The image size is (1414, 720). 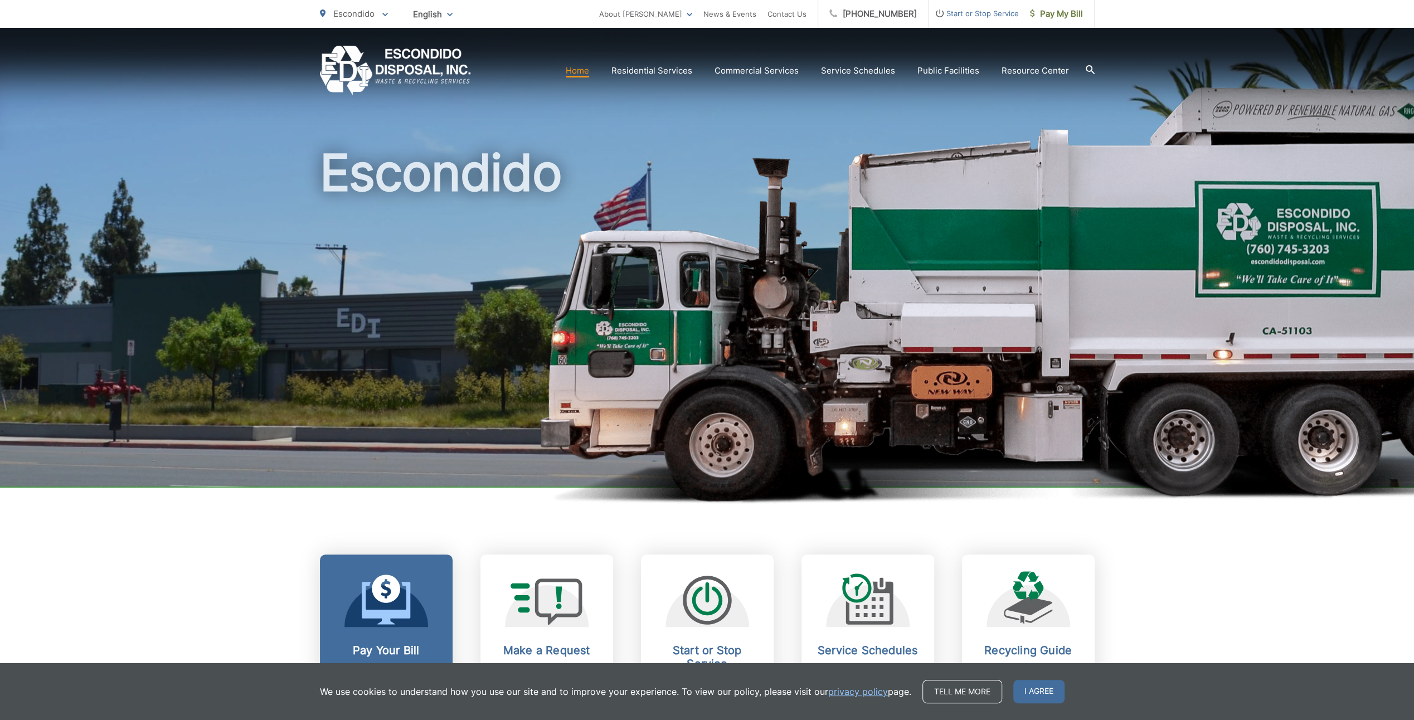 I want to click on a: Contact Us, so click(x=787, y=14).